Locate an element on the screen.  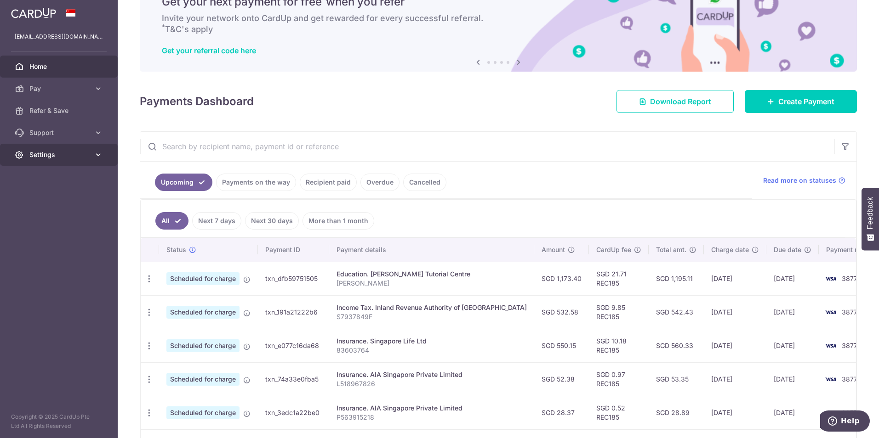
th: Payment details is located at coordinates (431, 250).